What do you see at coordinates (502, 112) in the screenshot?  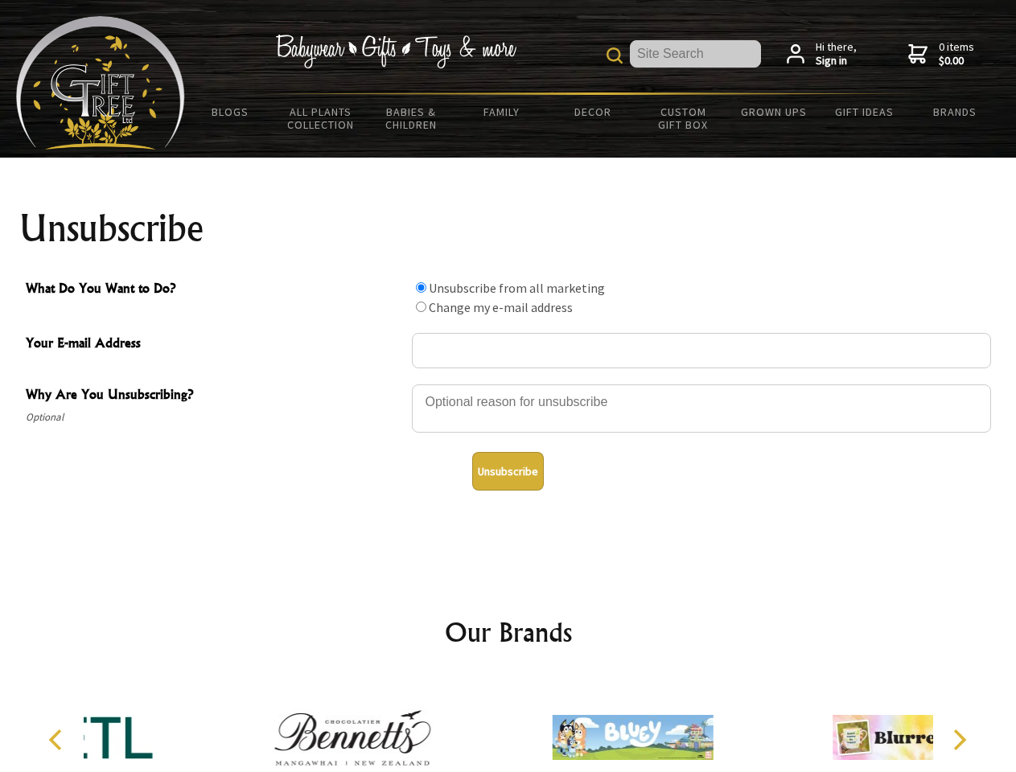 I see `a: Family` at bounding box center [502, 112].